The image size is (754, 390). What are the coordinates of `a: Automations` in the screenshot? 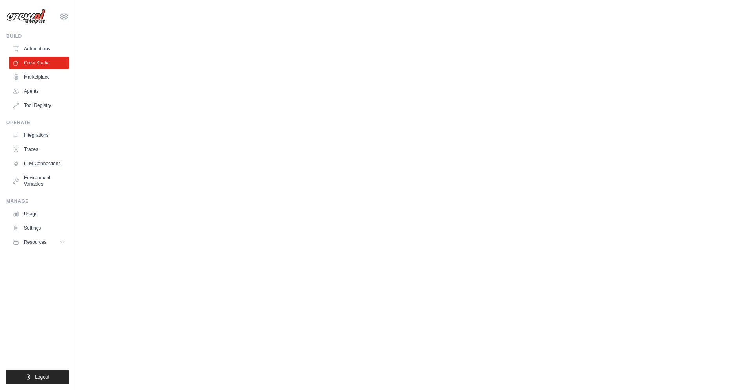 It's located at (39, 49).